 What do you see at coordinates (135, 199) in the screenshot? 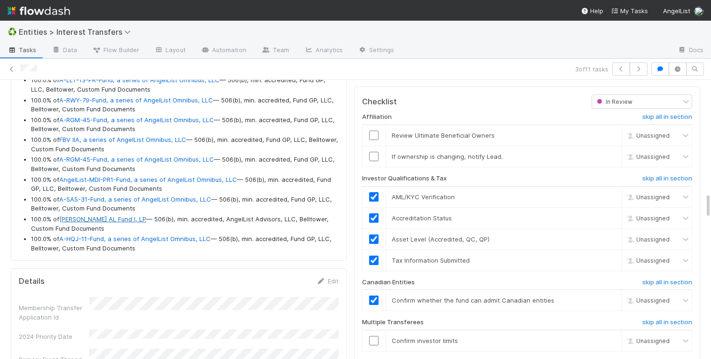
I see `a: A-SAS-31-Fund, a series of AngelList Omnibus, LLC` at bounding box center [135, 199].